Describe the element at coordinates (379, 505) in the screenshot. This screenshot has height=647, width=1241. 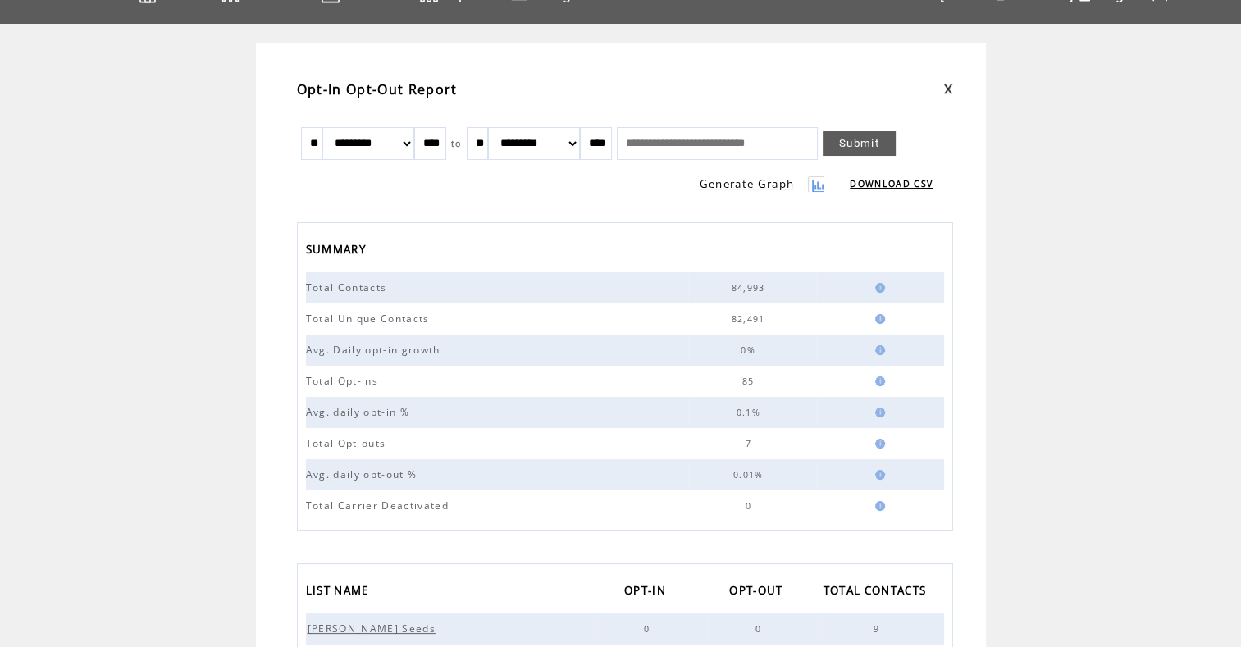
I see `span: Total Carrier Deactivated` at that location.